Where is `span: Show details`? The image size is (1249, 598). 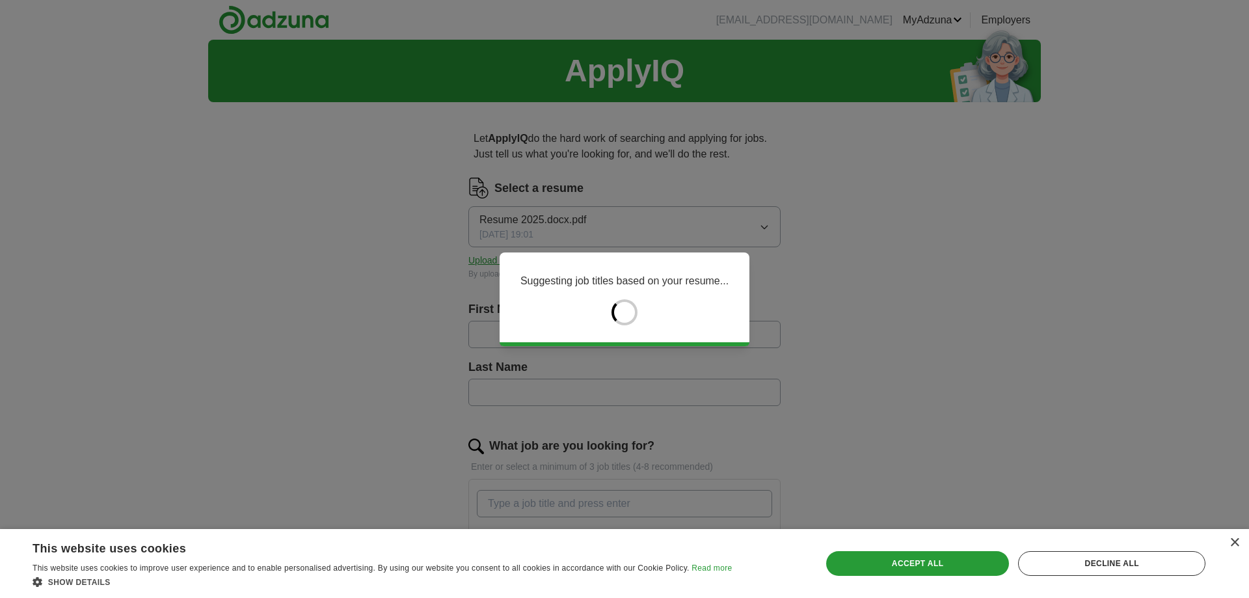 span: Show details is located at coordinates (79, 582).